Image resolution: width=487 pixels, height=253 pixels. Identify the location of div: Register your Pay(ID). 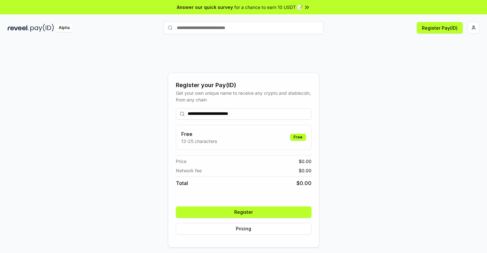
(244, 85).